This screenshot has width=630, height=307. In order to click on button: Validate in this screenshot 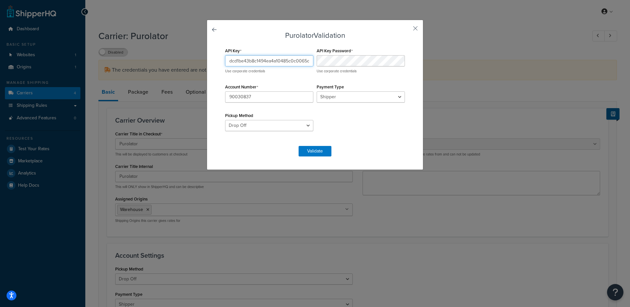, I will do `click(315, 151)`.